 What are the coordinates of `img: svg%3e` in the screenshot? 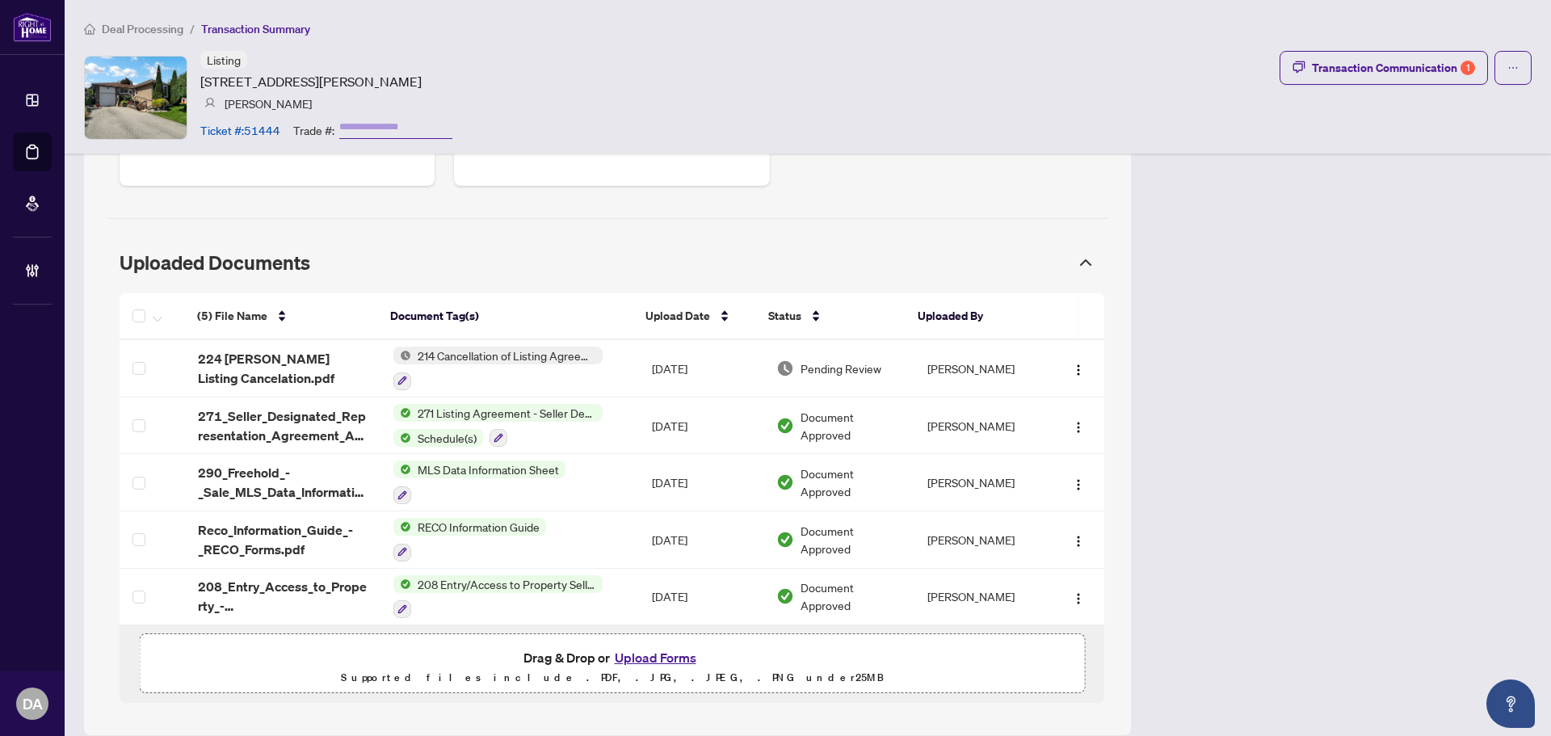 It's located at (210, 103).